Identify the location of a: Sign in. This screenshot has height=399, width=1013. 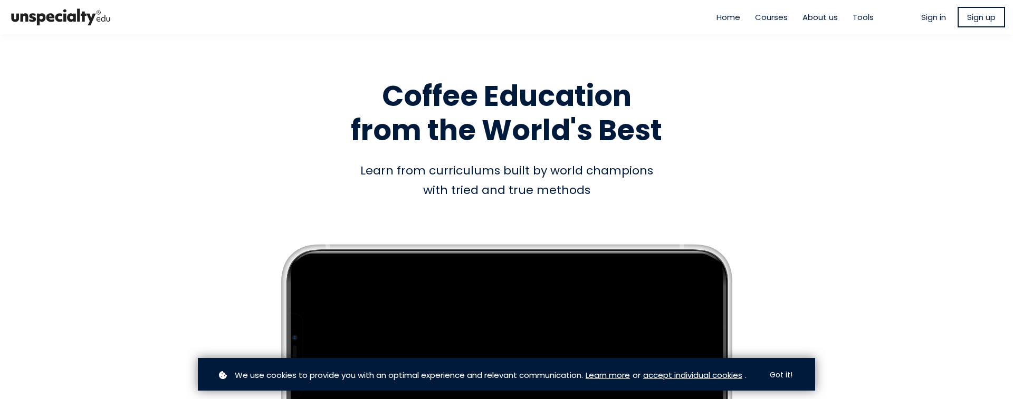
(933, 17).